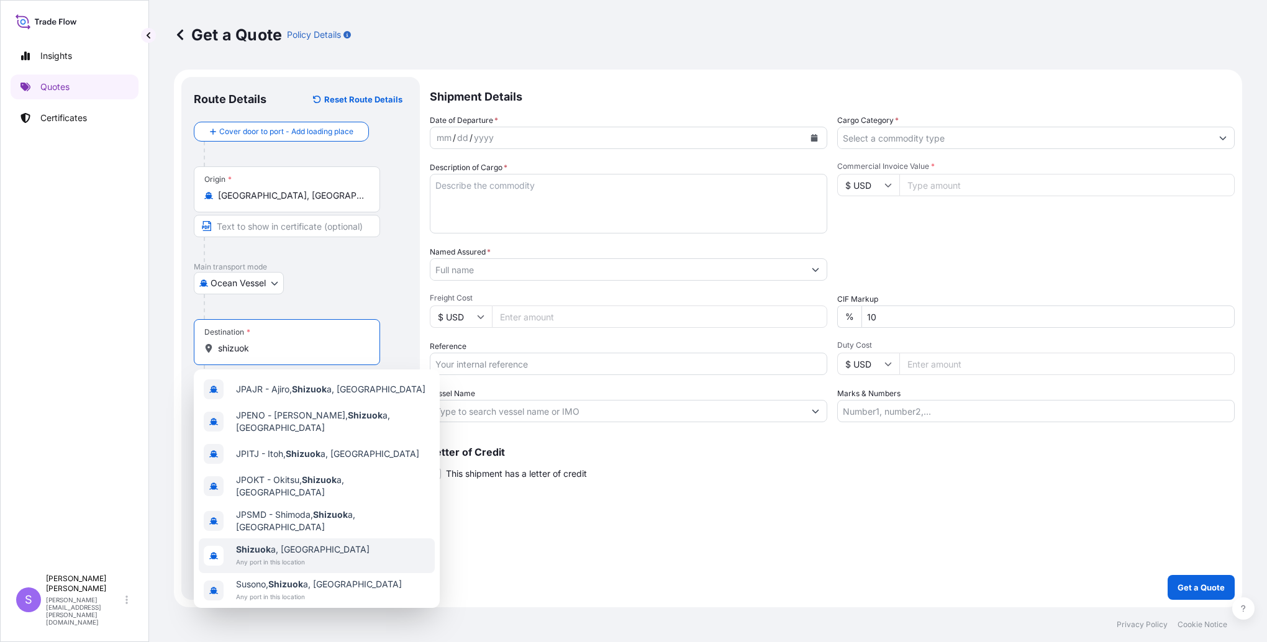 The width and height of the screenshot is (1267, 642). I want to click on label: Vessel Name, so click(452, 394).